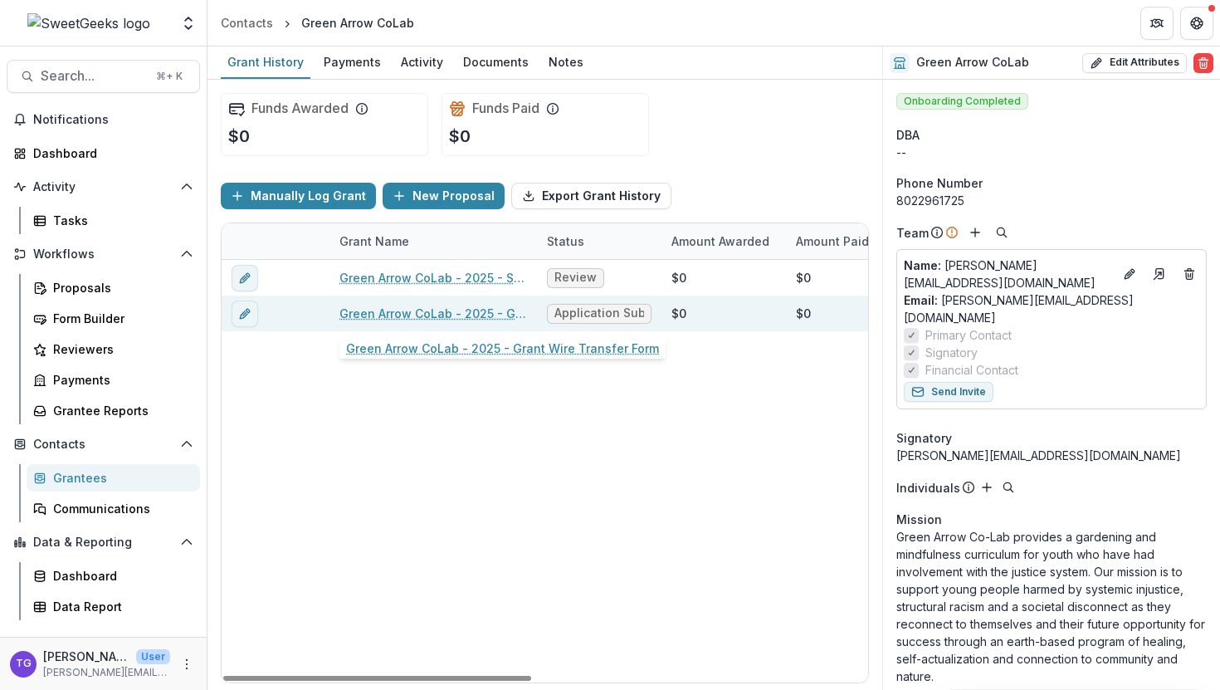 The width and height of the screenshot is (1220, 690). What do you see at coordinates (969, 335) in the screenshot?
I see `span: Primary Contact` at bounding box center [969, 335].